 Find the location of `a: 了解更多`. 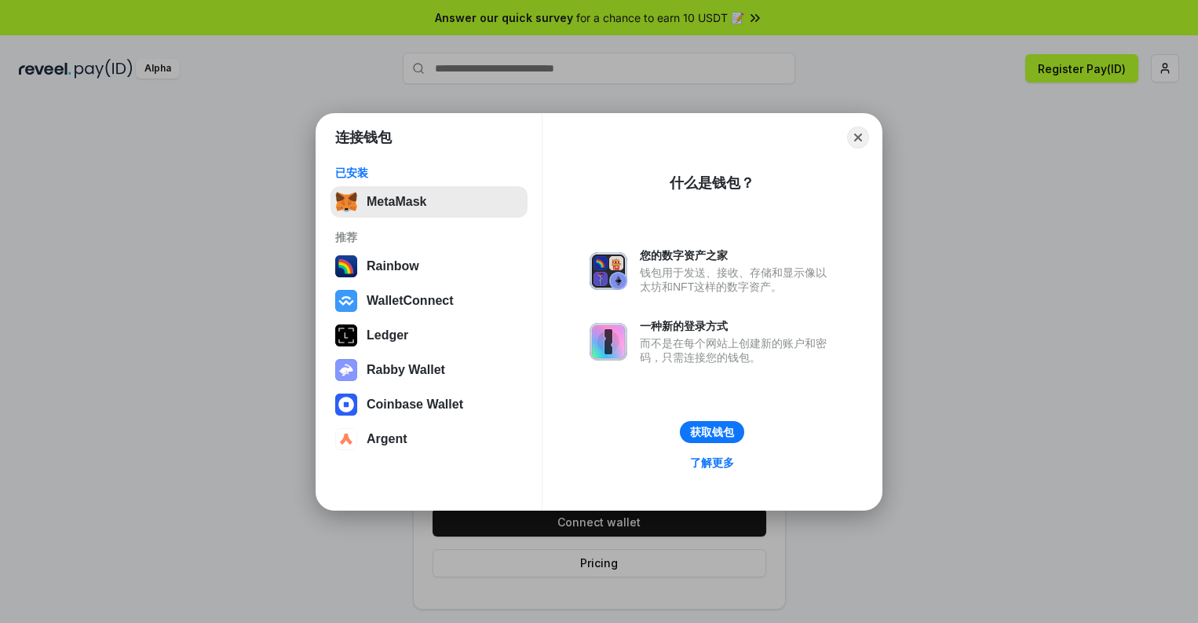

a: 了解更多 is located at coordinates (712, 462).